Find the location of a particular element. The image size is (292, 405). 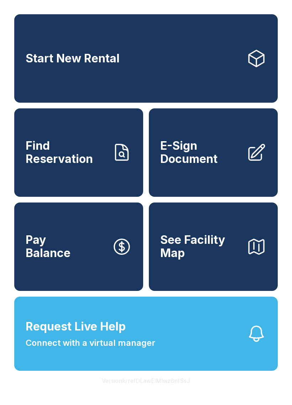

span: Find Reservation is located at coordinates (66, 152).